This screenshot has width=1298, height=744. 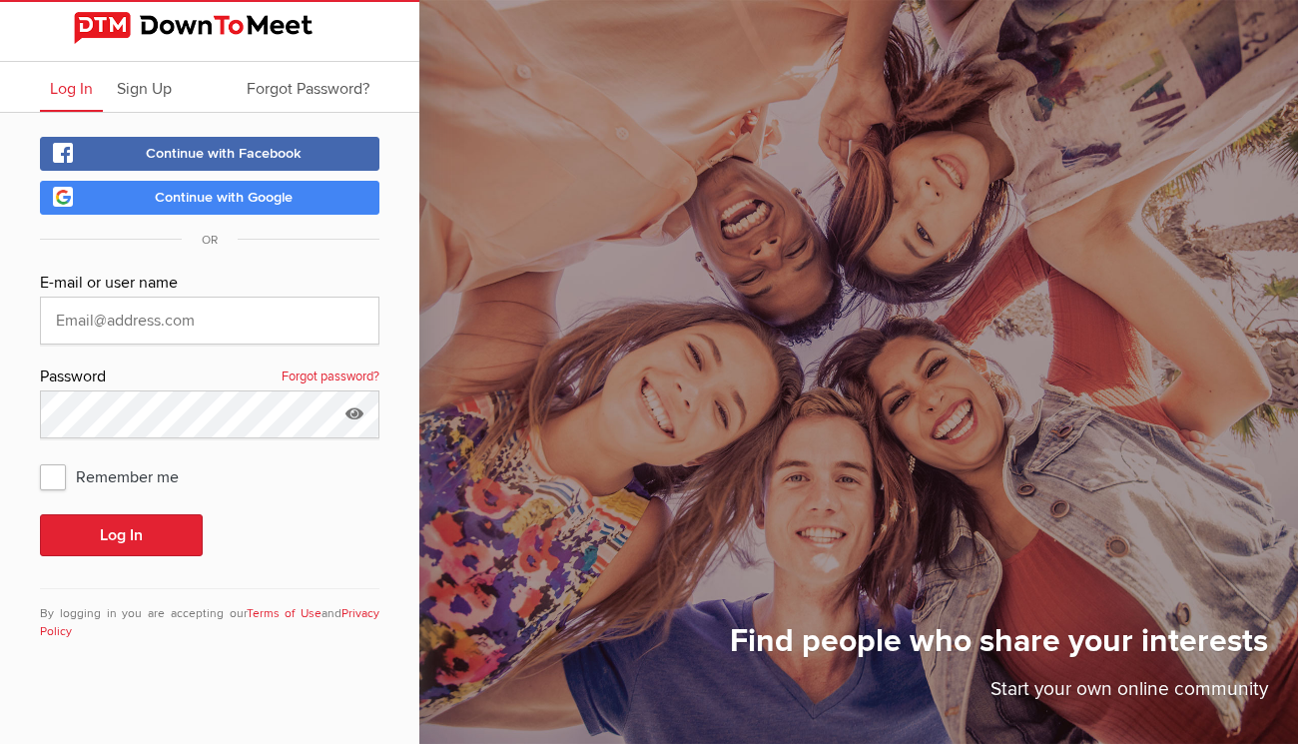 What do you see at coordinates (119, 476) in the screenshot?
I see `span: Remember me` at bounding box center [119, 476].